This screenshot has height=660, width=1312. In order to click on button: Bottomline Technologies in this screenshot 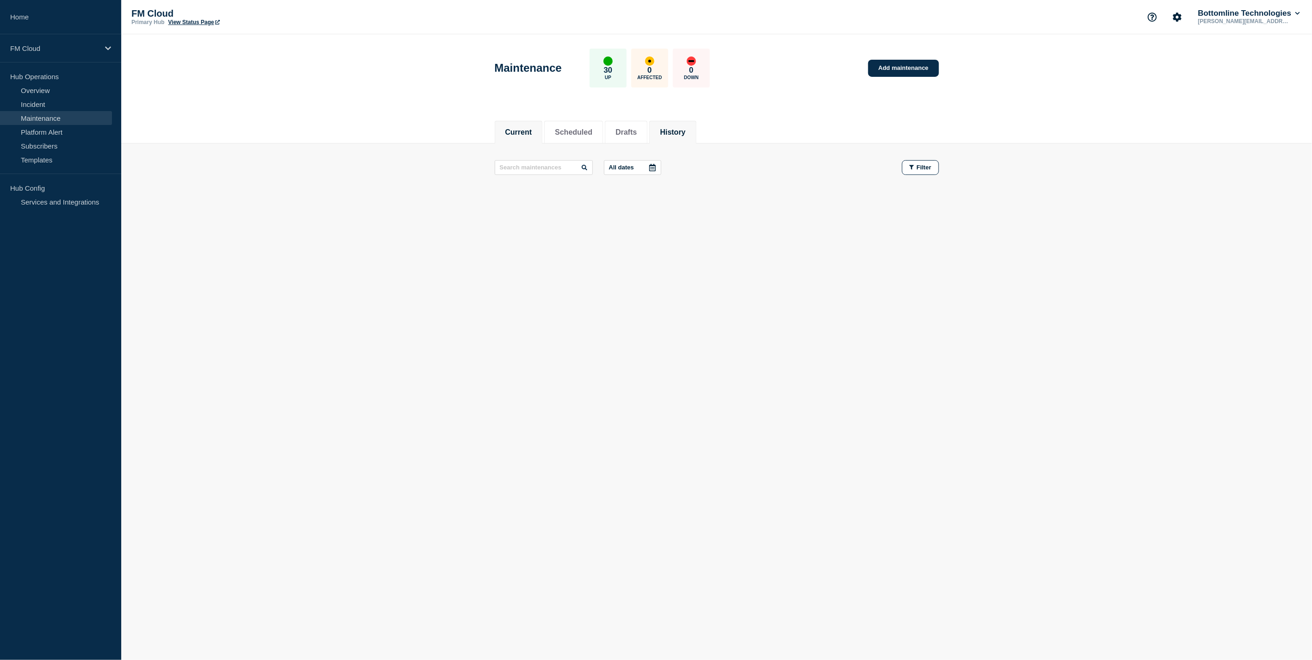, I will do `click(1249, 13)`.